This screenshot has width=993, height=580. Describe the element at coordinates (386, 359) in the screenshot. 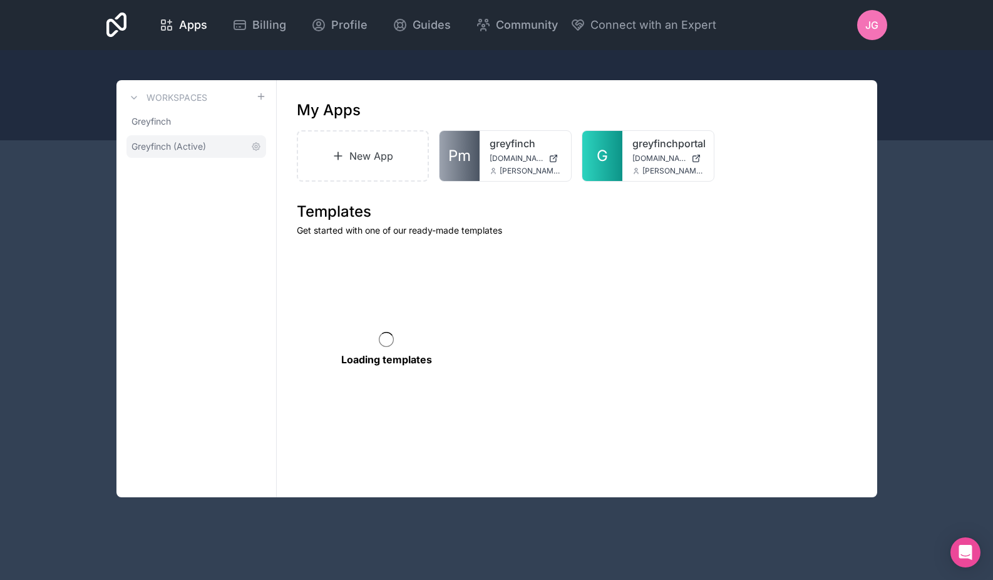

I see `p: Loading templates` at that location.